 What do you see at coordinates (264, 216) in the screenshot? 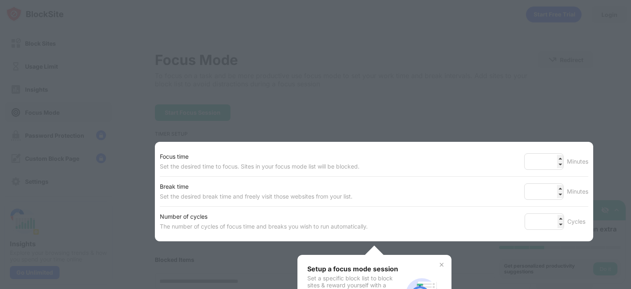
I see `div: Number of cycles` at bounding box center [264, 216].